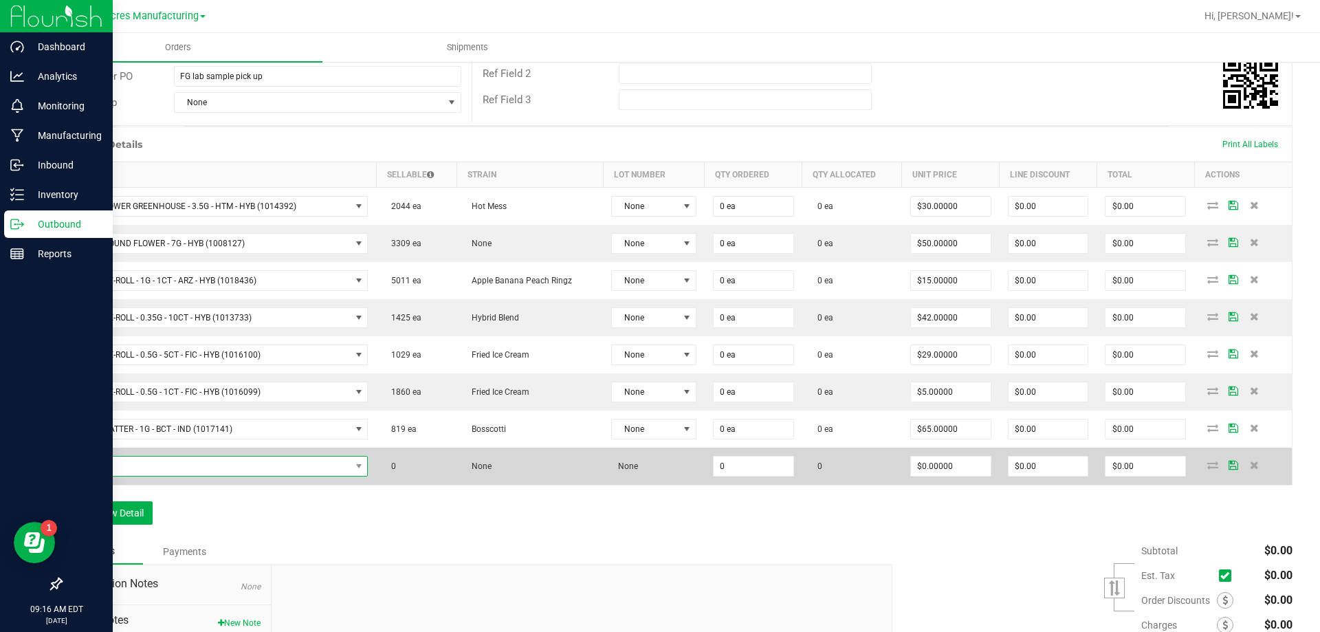 The image size is (1320, 632). What do you see at coordinates (754, 175) in the screenshot?
I see `th: Qty Ordered` at bounding box center [754, 175].